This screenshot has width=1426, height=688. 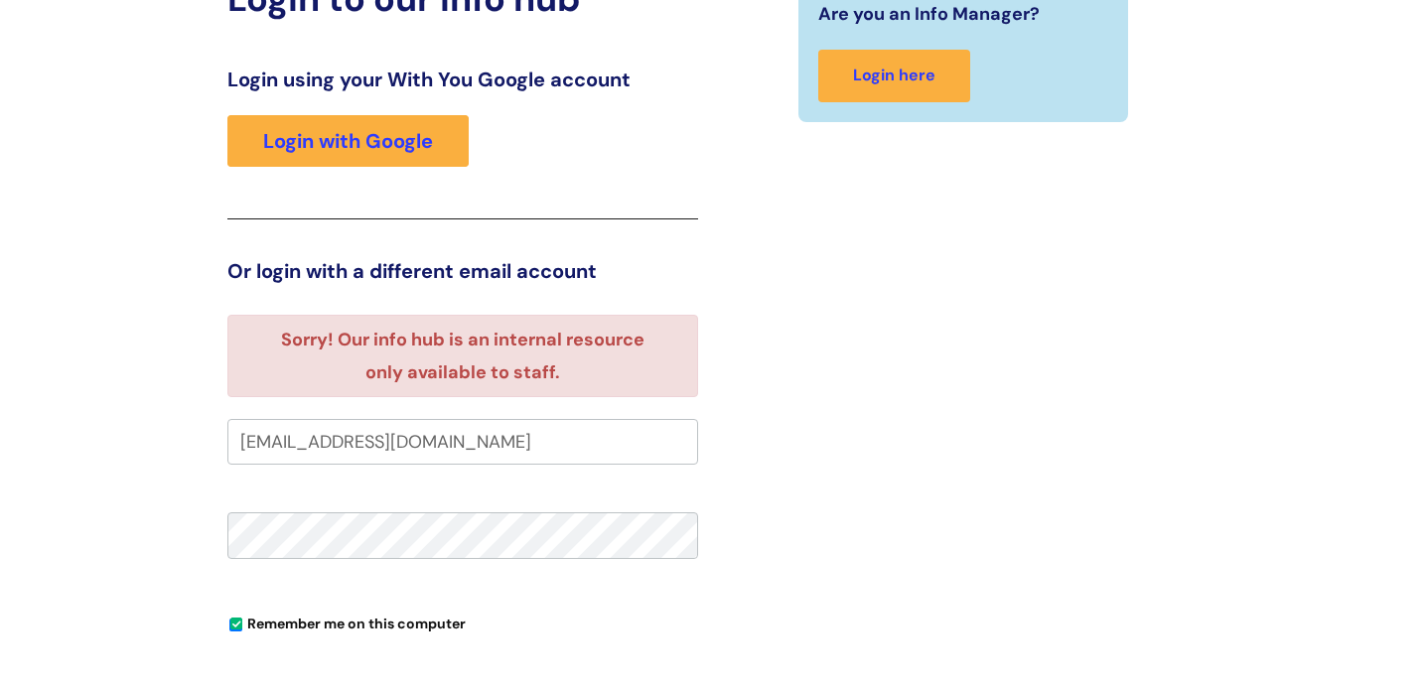 I want to click on li: Sorry! Our info hub is an internal resource only available to staff., so click(x=462, y=356).